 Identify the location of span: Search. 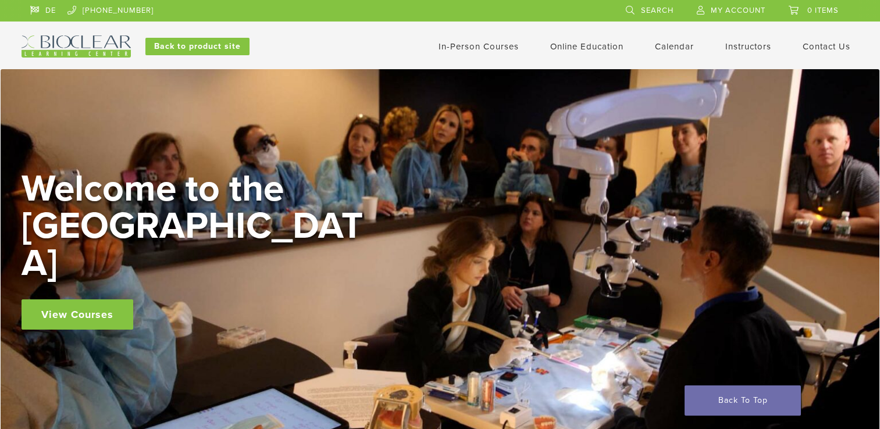
(657, 10).